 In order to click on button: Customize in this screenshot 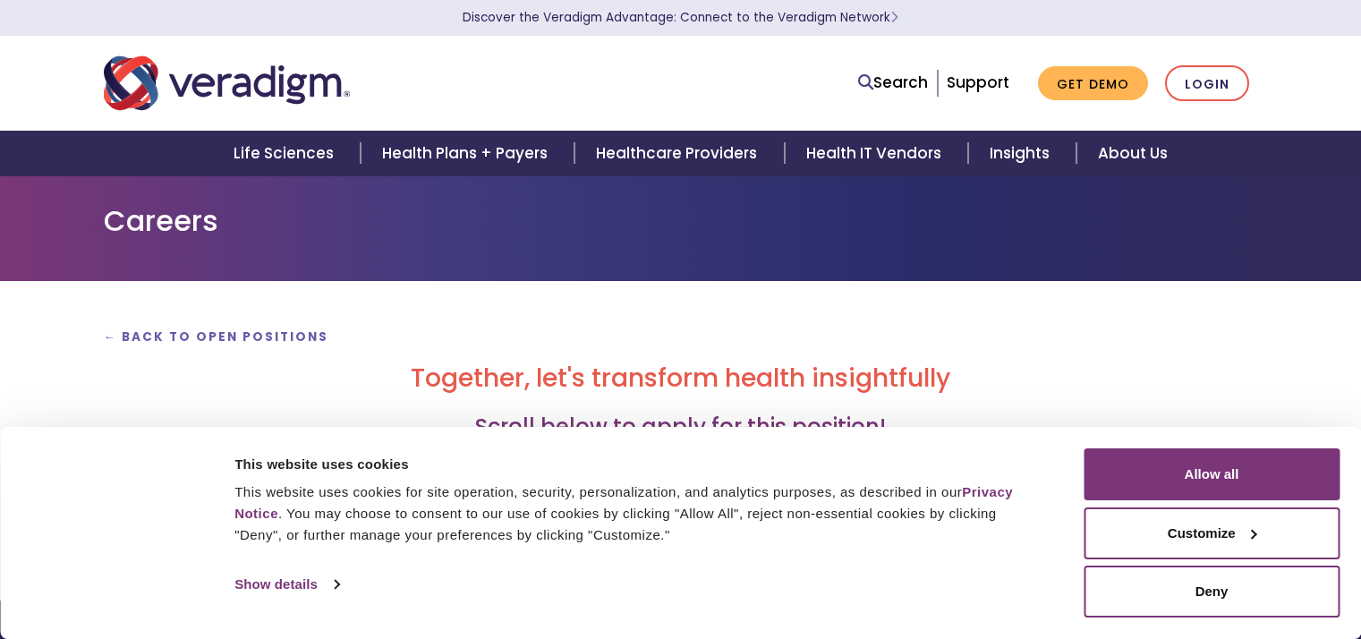, I will do `click(1211, 533)`.